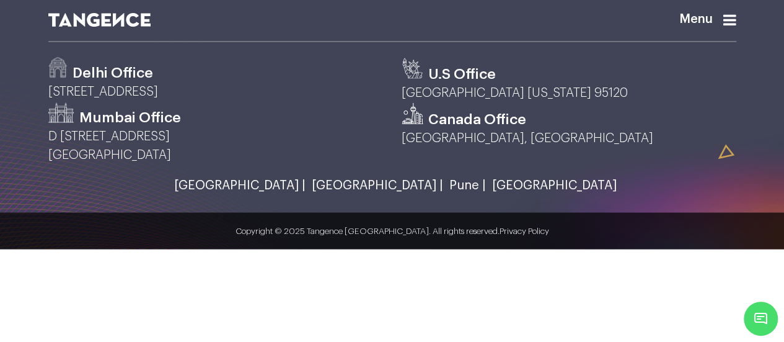 This screenshot has width=784, height=342. What do you see at coordinates (524, 230) in the screenshot?
I see `a: Privacy Policy` at bounding box center [524, 230].